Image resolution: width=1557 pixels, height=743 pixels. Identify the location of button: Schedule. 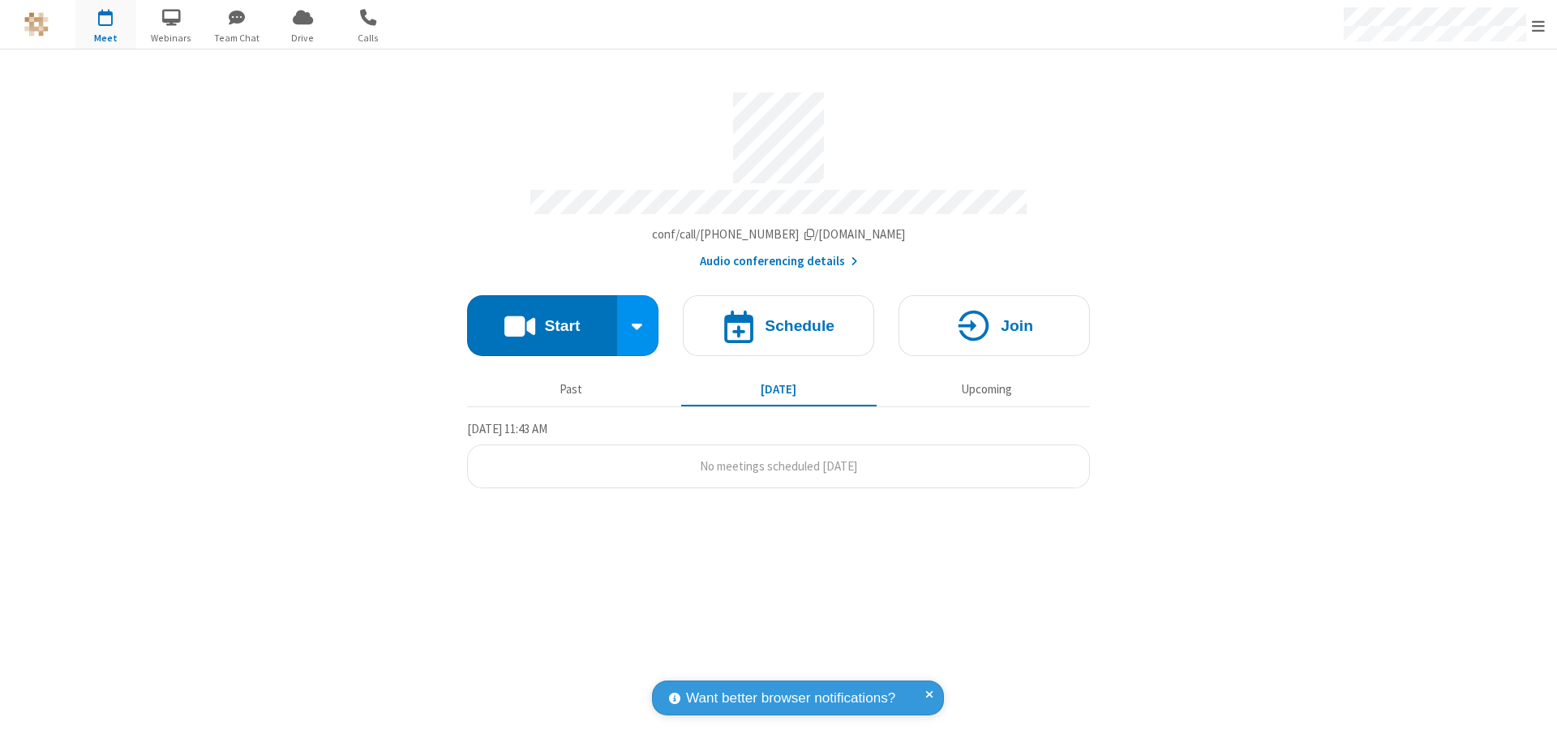
(778, 325).